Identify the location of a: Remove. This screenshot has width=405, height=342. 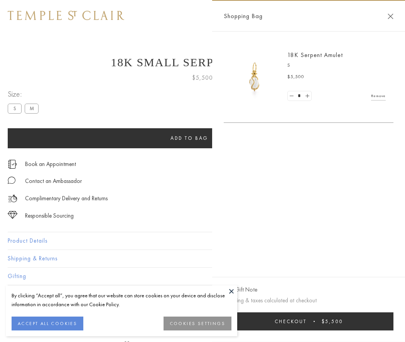
(378, 96).